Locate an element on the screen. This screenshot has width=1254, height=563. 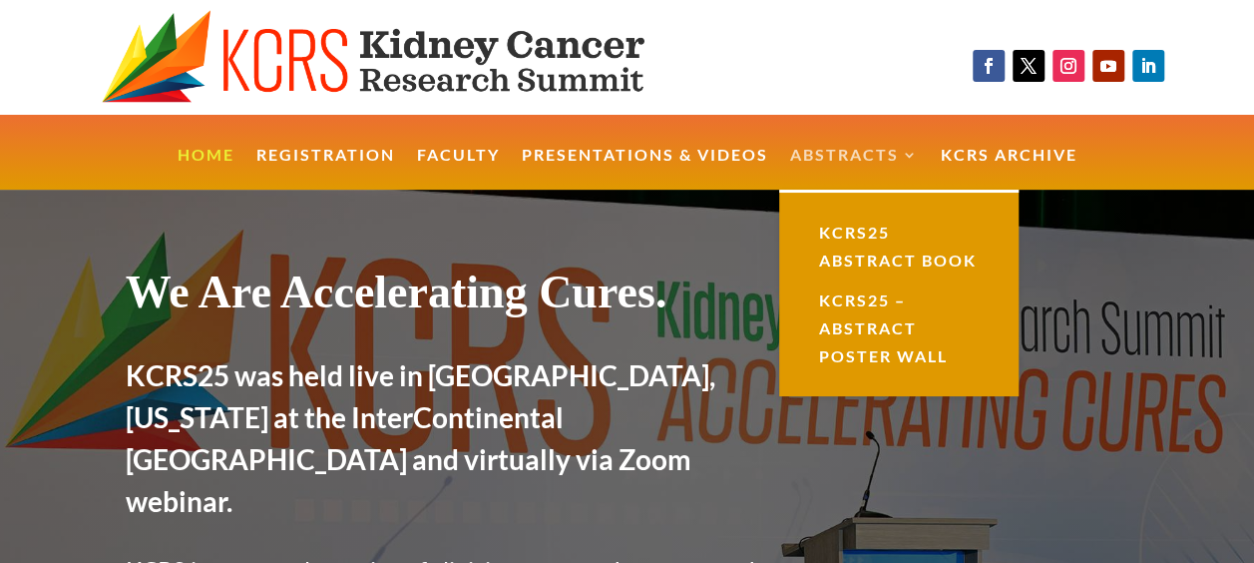
a: Registration is located at coordinates (325, 169).